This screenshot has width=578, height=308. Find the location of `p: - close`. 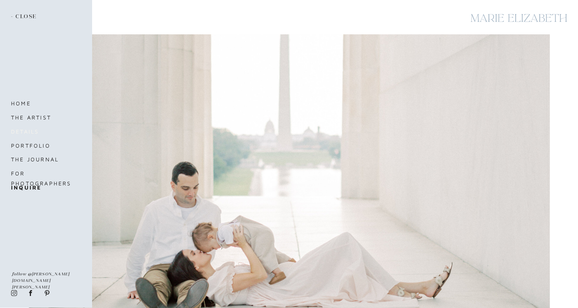

p: - close is located at coordinates (25, 17).